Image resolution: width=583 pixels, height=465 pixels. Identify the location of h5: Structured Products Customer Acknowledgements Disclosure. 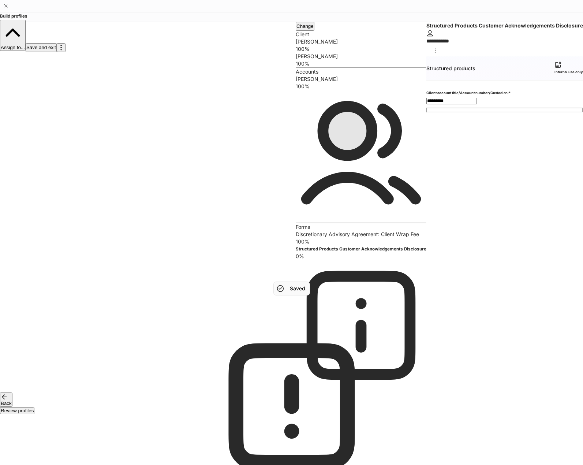
(361, 249).